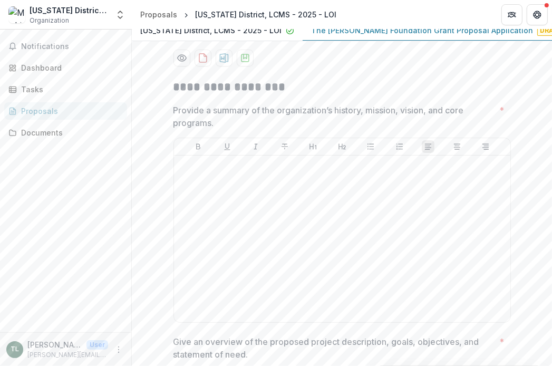 This screenshot has width=552, height=366. Describe the element at coordinates (65, 67) in the screenshot. I see `a: Dashboard` at that location.